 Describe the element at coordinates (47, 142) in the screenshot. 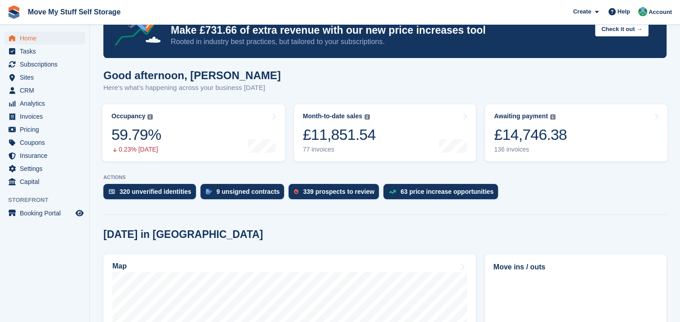

I see `span: Coupons` at that location.